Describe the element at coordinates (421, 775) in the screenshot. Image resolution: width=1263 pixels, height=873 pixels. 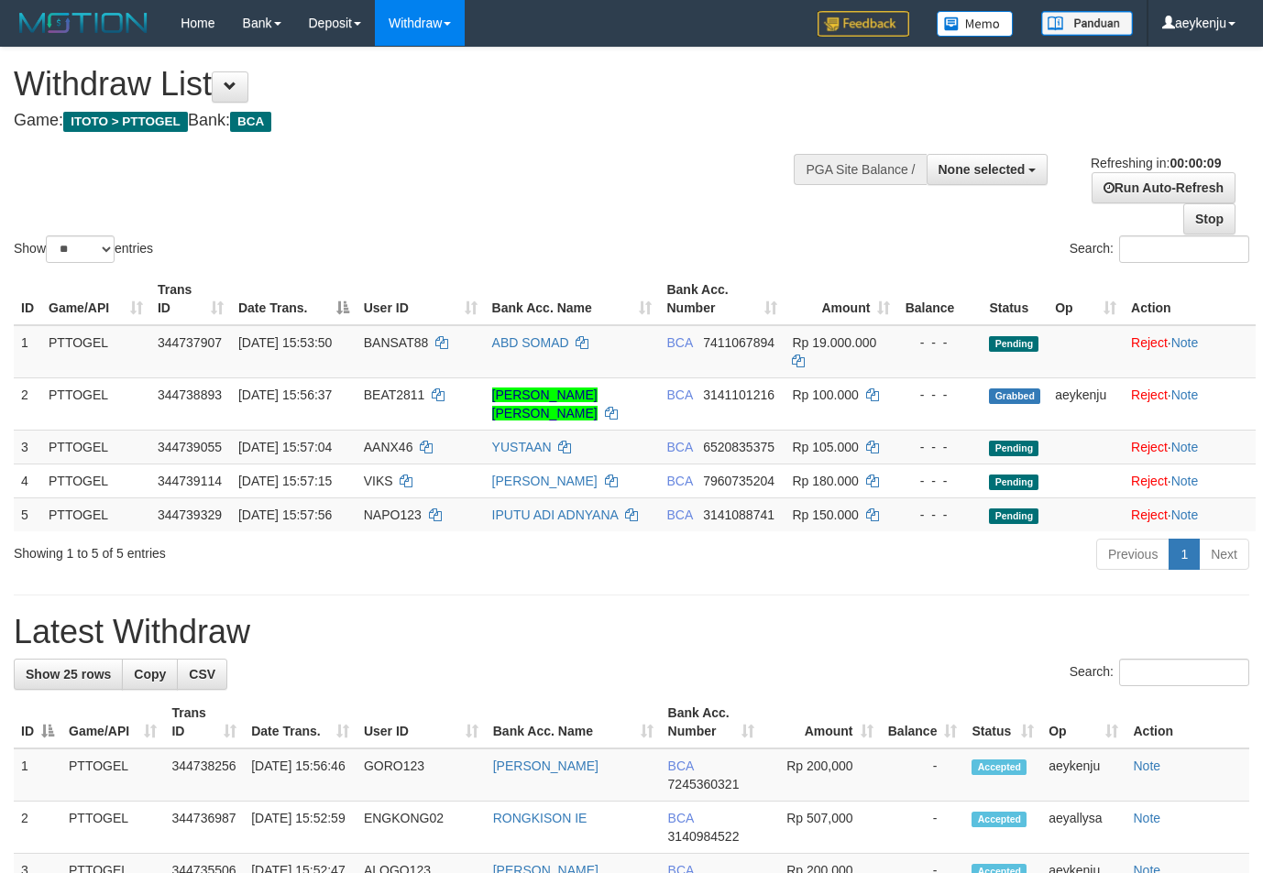
I see `td: GORO123` at that location.